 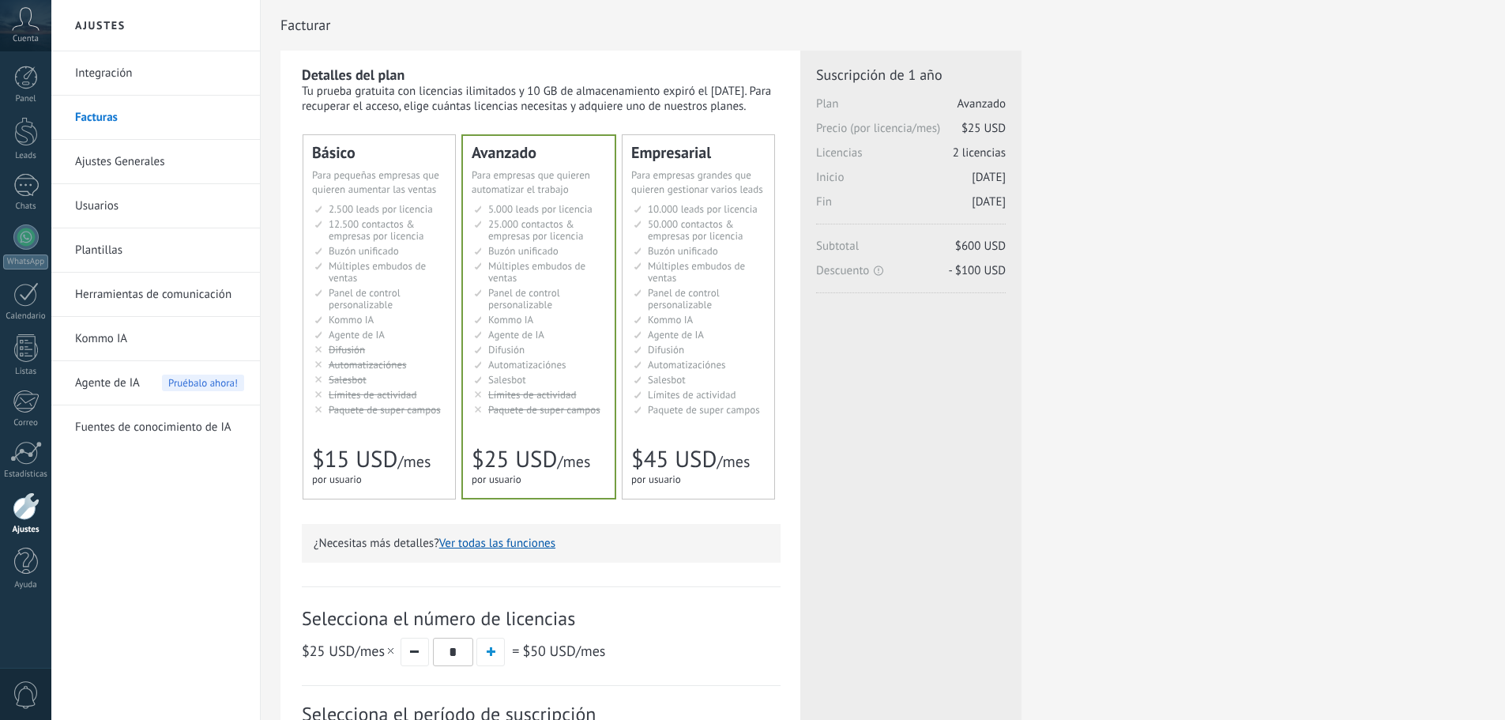 I want to click on div: Listas, so click(x=26, y=371).